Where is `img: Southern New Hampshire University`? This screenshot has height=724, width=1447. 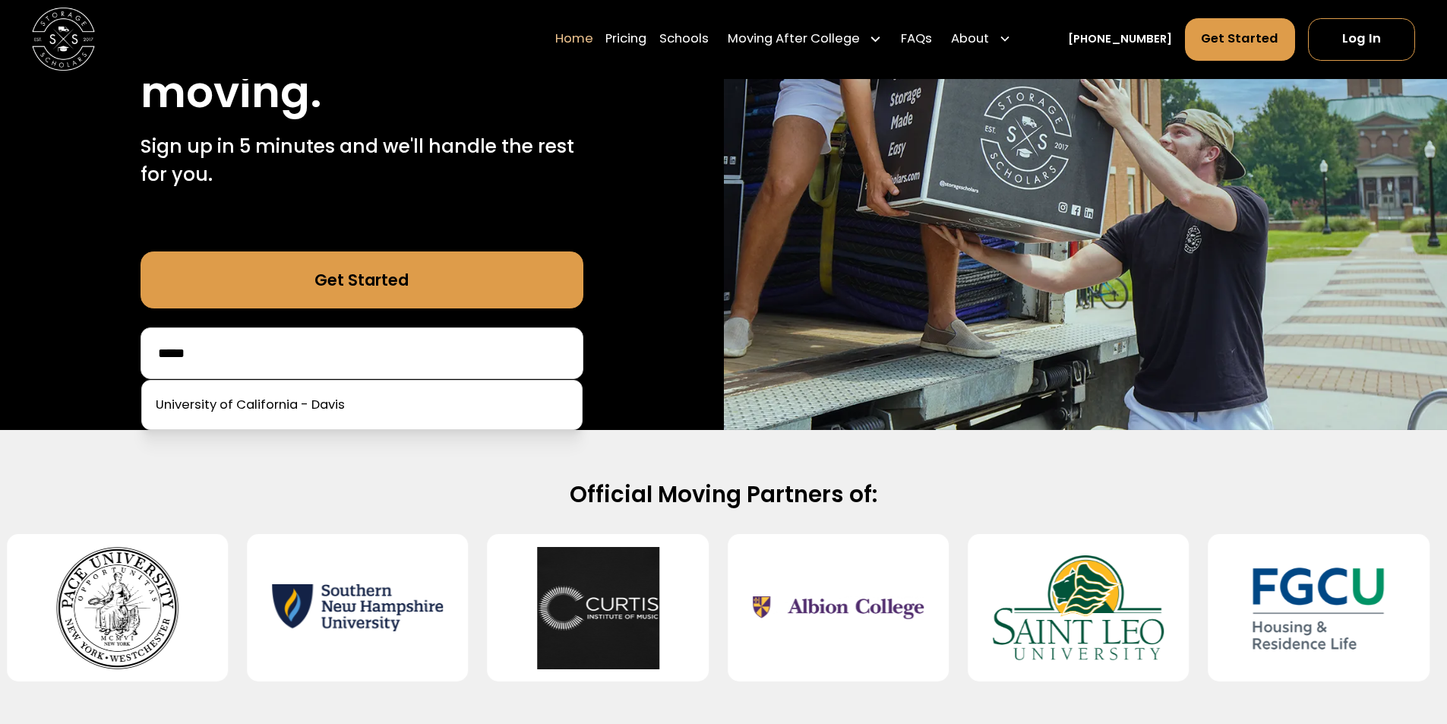
img: Southern New Hampshire University is located at coordinates (358, 608).